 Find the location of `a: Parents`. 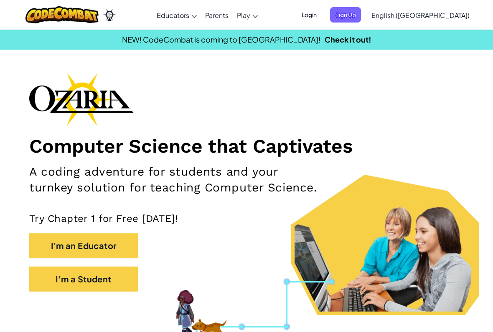

a: Parents is located at coordinates (217, 15).